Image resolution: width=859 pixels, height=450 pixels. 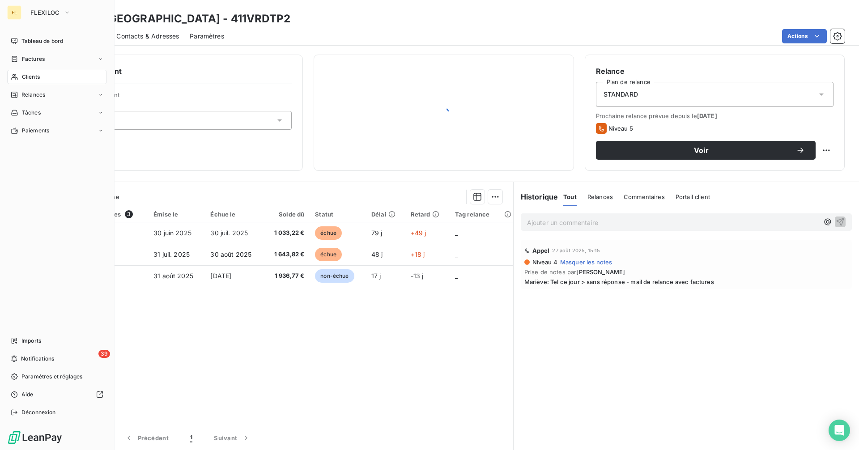 I want to click on span: Niveau 4, so click(x=544, y=262).